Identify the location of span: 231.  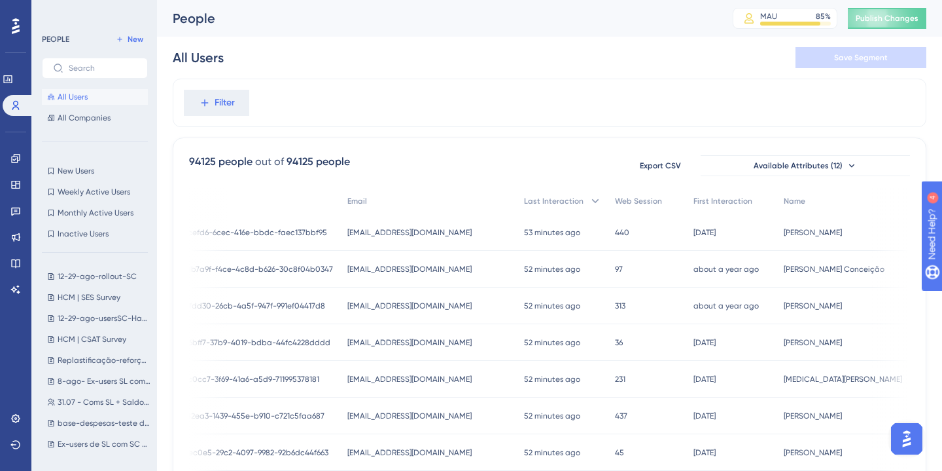
(620, 379).